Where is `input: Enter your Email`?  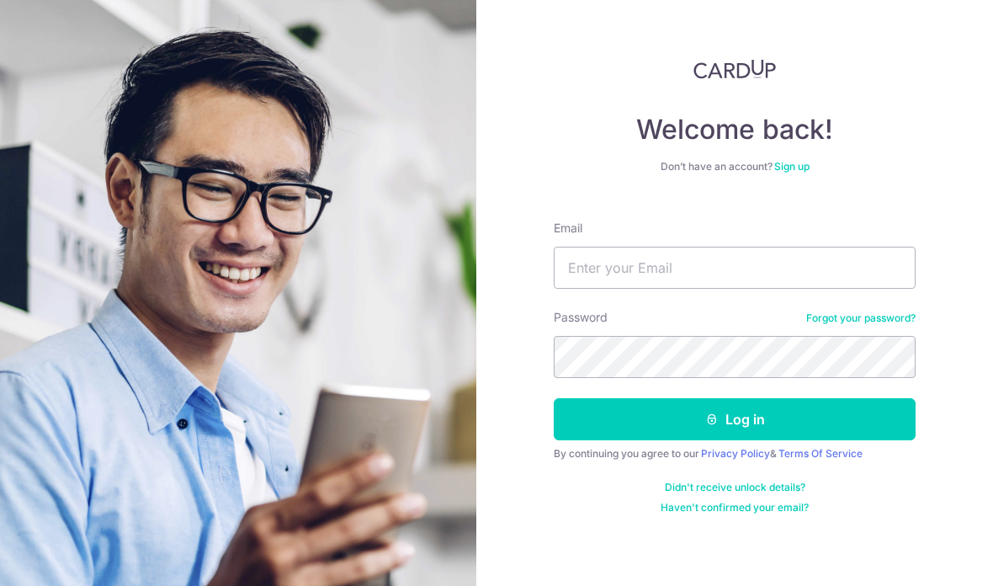
input: Enter your Email is located at coordinates (735, 268).